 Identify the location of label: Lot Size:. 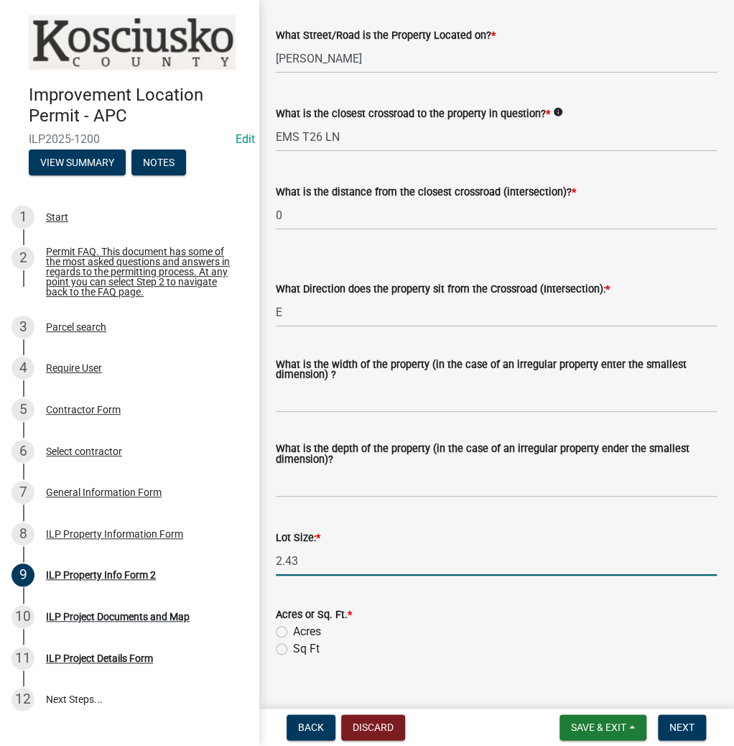
(298, 538).